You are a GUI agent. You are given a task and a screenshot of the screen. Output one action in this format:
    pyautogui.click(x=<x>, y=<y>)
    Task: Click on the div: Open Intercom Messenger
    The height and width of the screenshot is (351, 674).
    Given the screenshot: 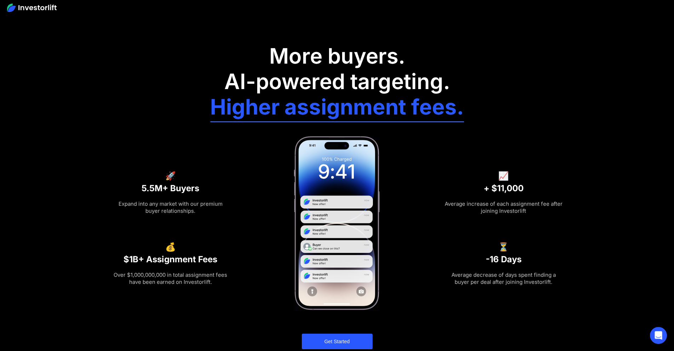 What is the action you would take?
    pyautogui.click(x=658, y=336)
    